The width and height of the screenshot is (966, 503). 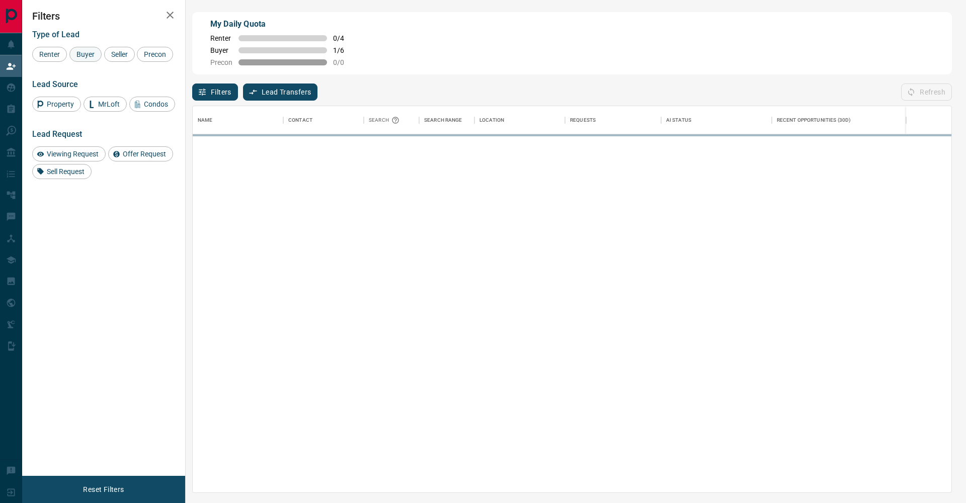 I want to click on p: My Daily Quota, so click(x=283, y=24).